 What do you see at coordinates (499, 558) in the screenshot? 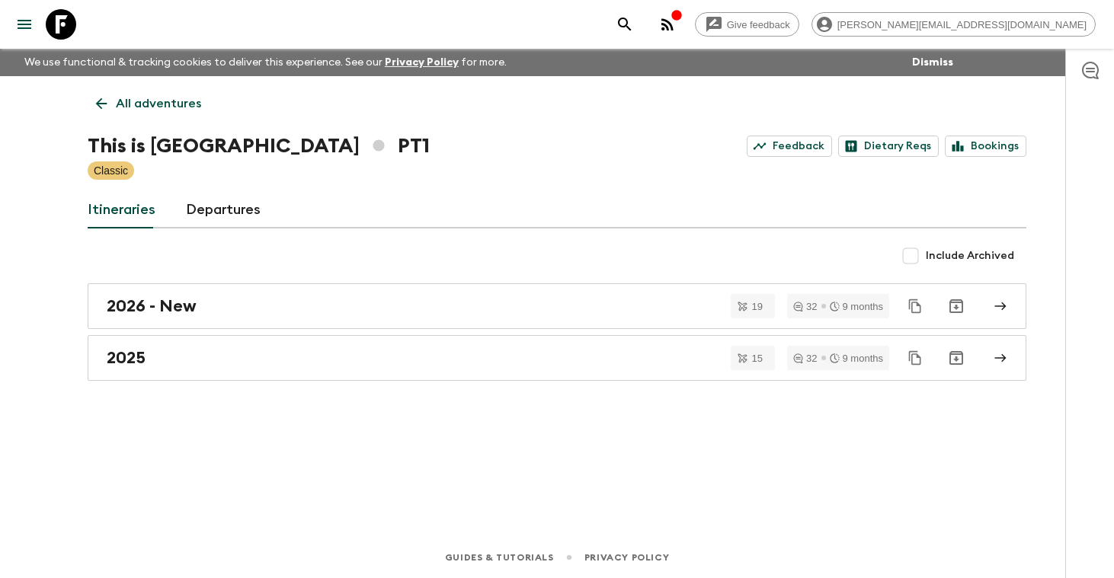
I see `a: Guides & Tutorials` at bounding box center [499, 558].